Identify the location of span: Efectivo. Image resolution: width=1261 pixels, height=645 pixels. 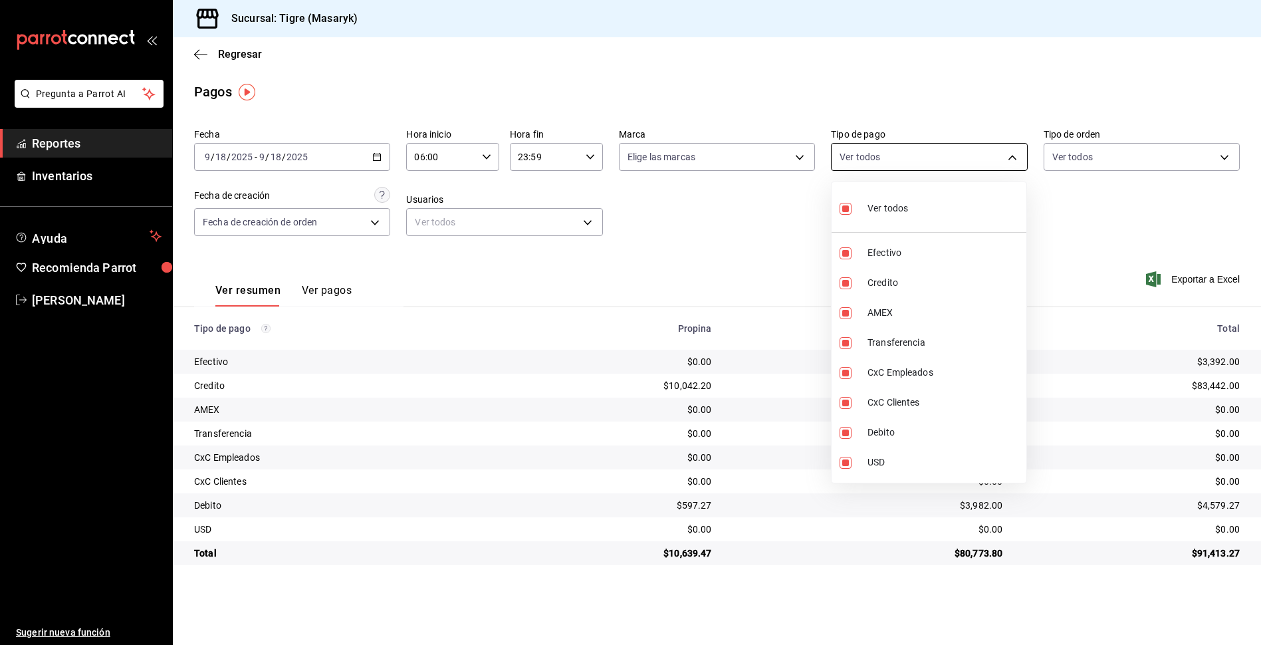
(944, 253).